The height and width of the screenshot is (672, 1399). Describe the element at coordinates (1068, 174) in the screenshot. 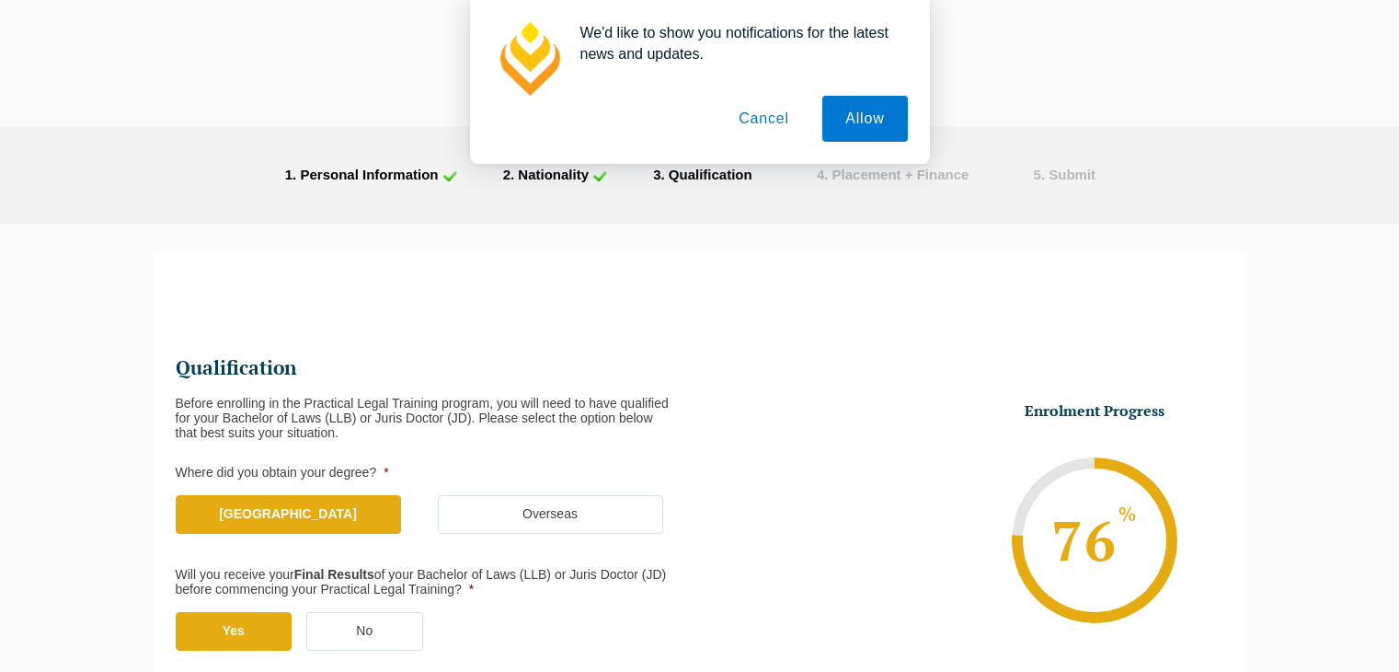

I see `span: . Submit` at that location.